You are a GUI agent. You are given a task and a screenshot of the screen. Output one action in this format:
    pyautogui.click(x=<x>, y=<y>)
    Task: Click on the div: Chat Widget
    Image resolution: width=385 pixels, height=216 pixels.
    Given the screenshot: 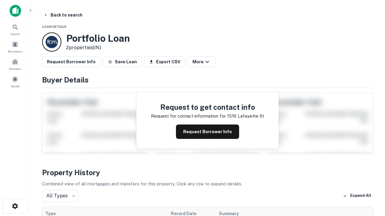 What is the action you would take?
    pyautogui.click(x=369, y=183)
    